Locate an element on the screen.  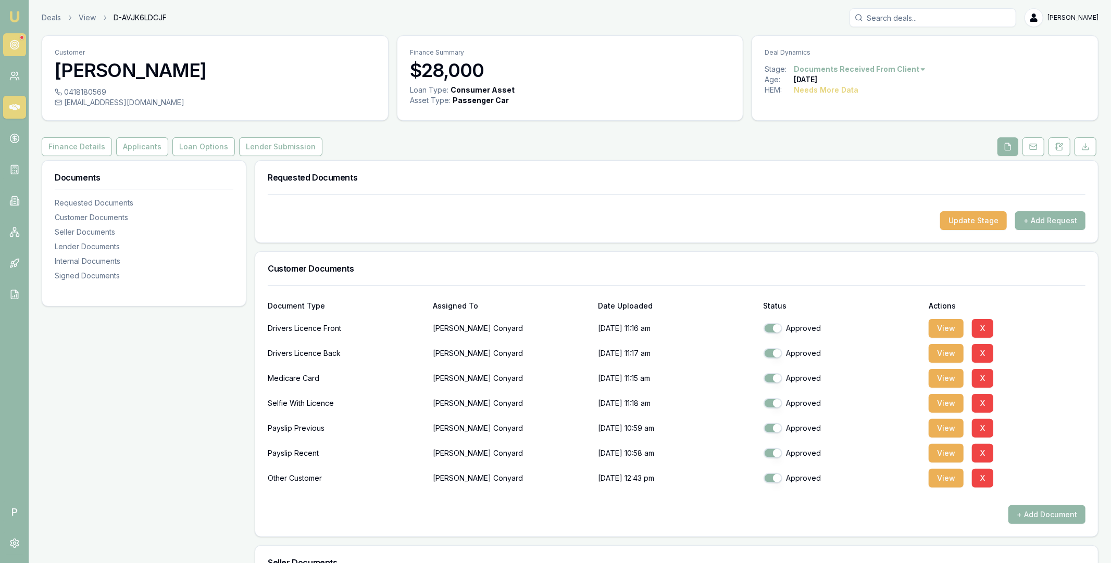
div: Customer Documents is located at coordinates (144, 218).